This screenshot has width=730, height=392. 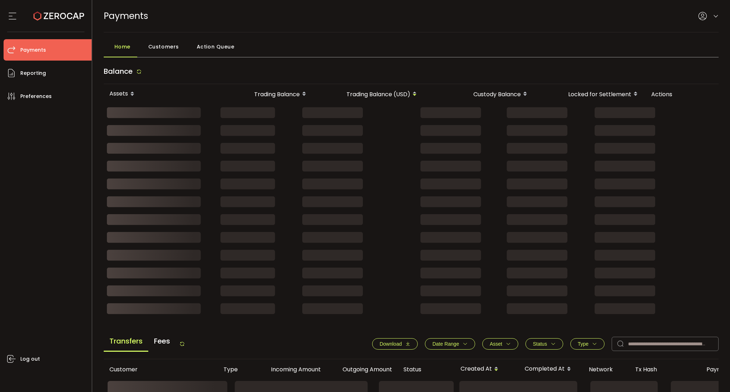 I want to click on div: Status, so click(x=426, y=369).